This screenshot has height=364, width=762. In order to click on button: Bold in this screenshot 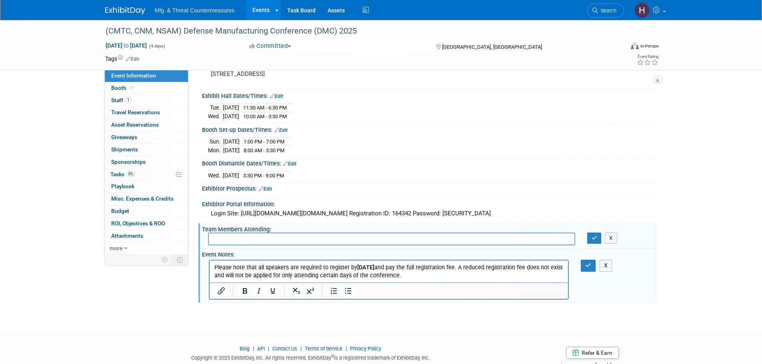, I will do `click(245, 291)`.